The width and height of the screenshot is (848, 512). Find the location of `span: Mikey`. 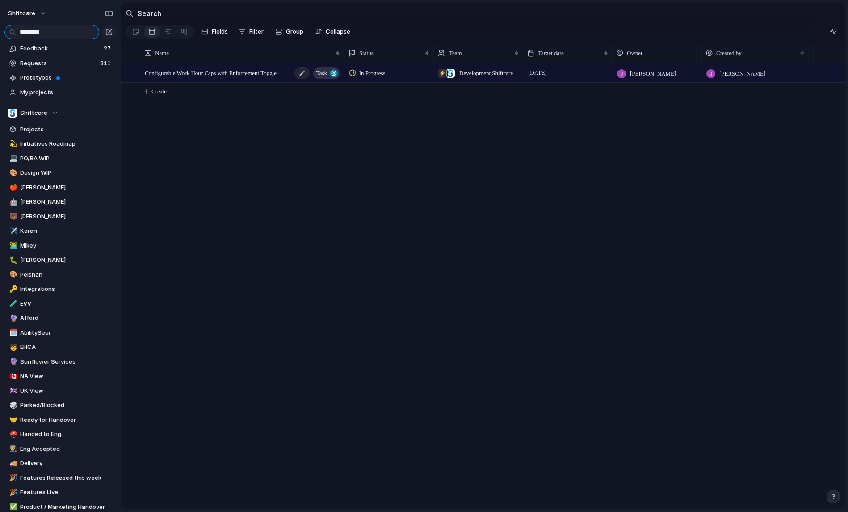

span: Mikey is located at coordinates (67, 246).